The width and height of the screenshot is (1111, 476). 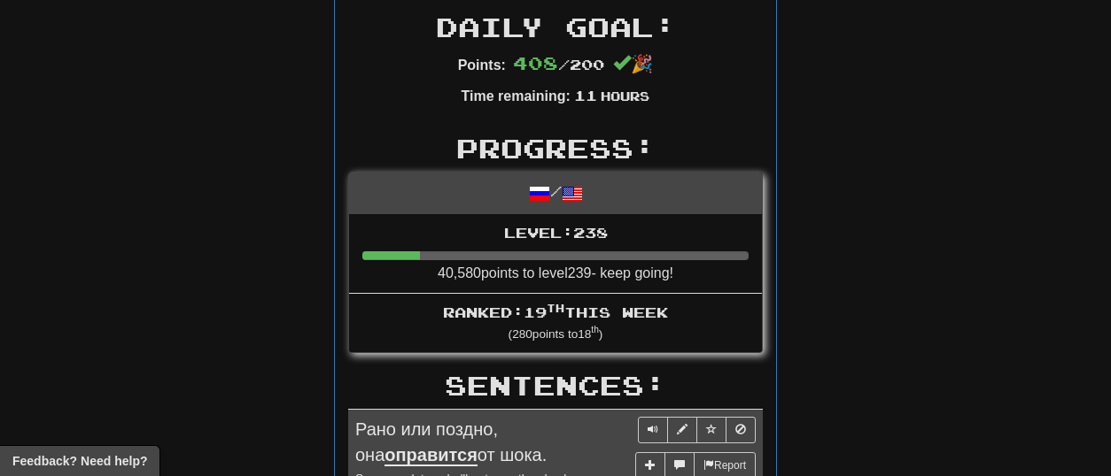 What do you see at coordinates (451, 443) in the screenshot?
I see `span: Рано или поздно, она от шока.` at bounding box center [451, 443].